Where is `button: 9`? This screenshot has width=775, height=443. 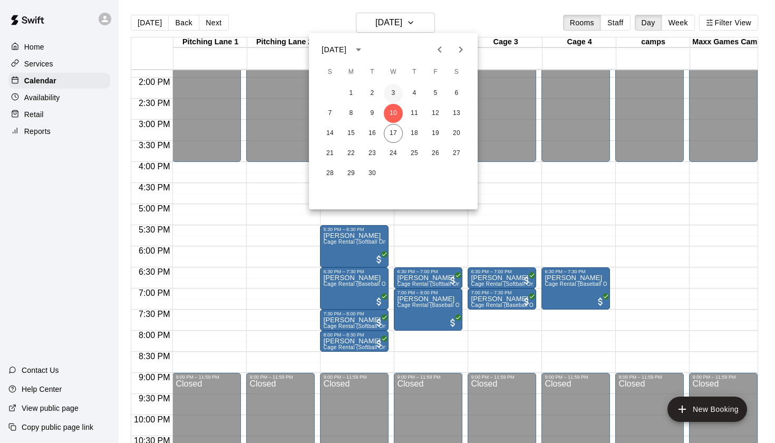 button: 9 is located at coordinates (372, 113).